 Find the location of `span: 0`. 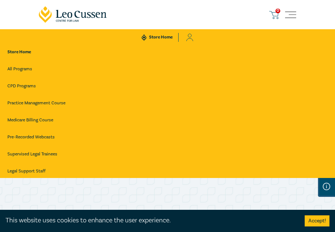

span: 0 is located at coordinates (278, 11).